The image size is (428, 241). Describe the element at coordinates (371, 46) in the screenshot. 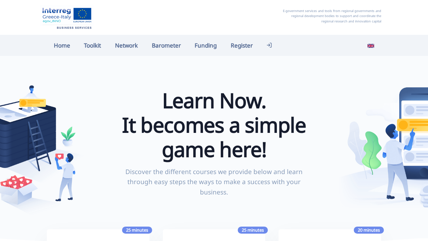

I see `img: en_flag.svg` at that location.